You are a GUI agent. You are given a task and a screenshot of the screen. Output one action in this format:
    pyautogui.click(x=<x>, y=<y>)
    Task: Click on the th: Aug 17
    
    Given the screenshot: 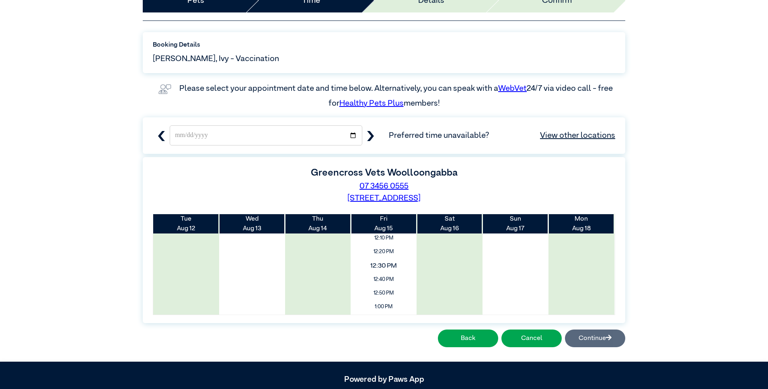 What is the action you would take?
    pyautogui.click(x=515, y=224)
    